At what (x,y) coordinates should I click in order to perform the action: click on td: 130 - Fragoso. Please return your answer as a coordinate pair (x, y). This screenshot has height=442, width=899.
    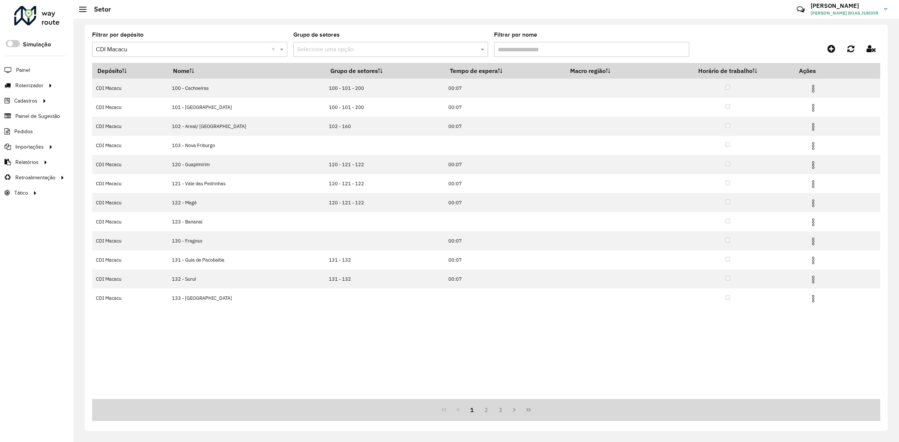
    Looking at the image, I should click on (246, 241).